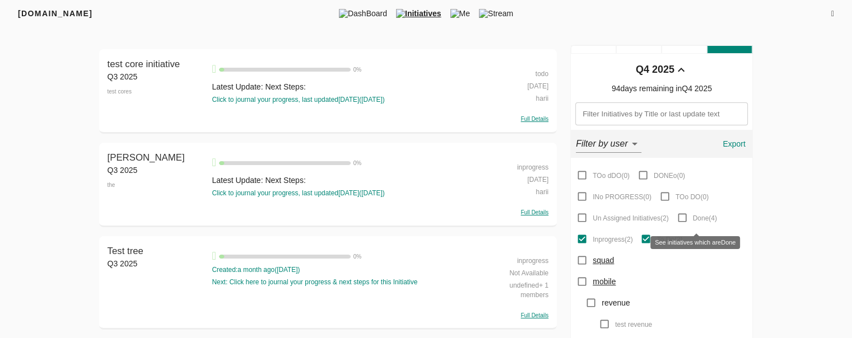 Image resolution: width=852 pixels, height=338 pixels. Describe the element at coordinates (734, 144) in the screenshot. I see `span: Export` at that location.